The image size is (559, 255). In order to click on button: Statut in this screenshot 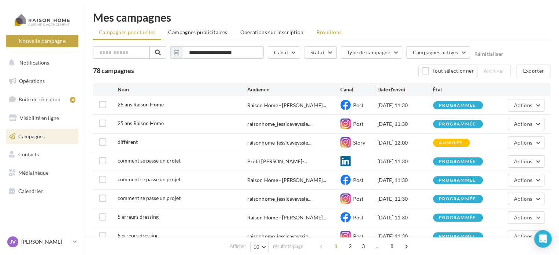, I will do `click(320, 52)`.